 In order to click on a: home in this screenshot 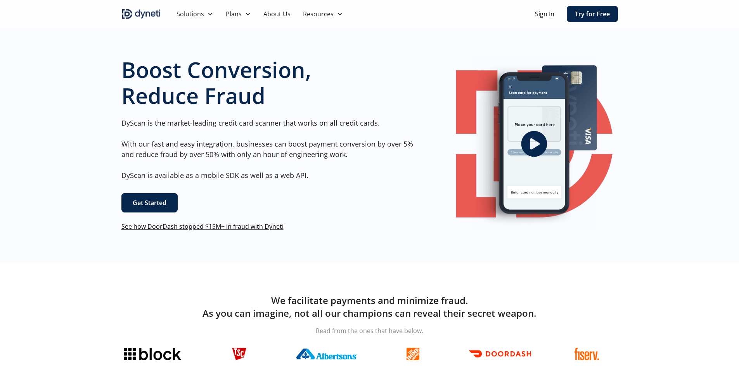, I will do `click(141, 14)`.